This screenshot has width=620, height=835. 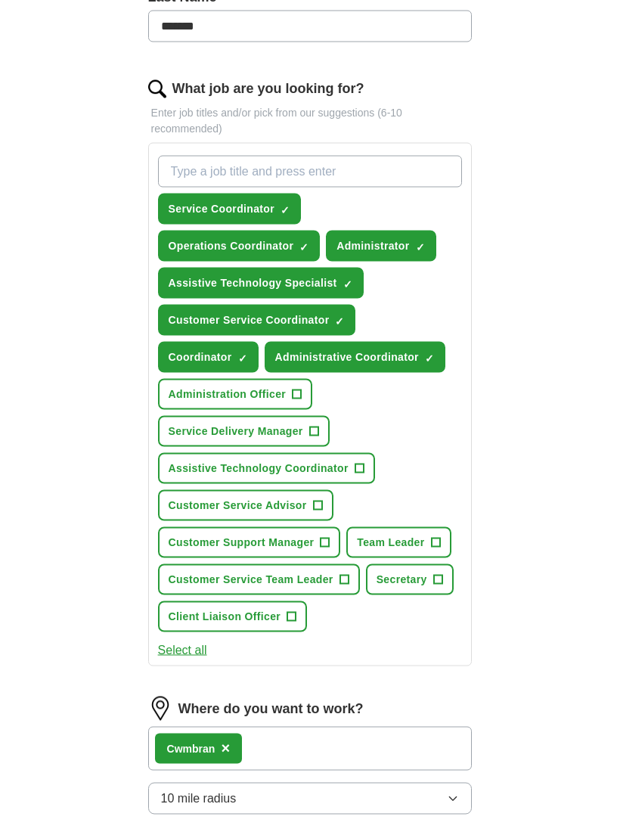 What do you see at coordinates (229, 209) in the screenshot?
I see `button: Service Coordinator✓` at bounding box center [229, 209].